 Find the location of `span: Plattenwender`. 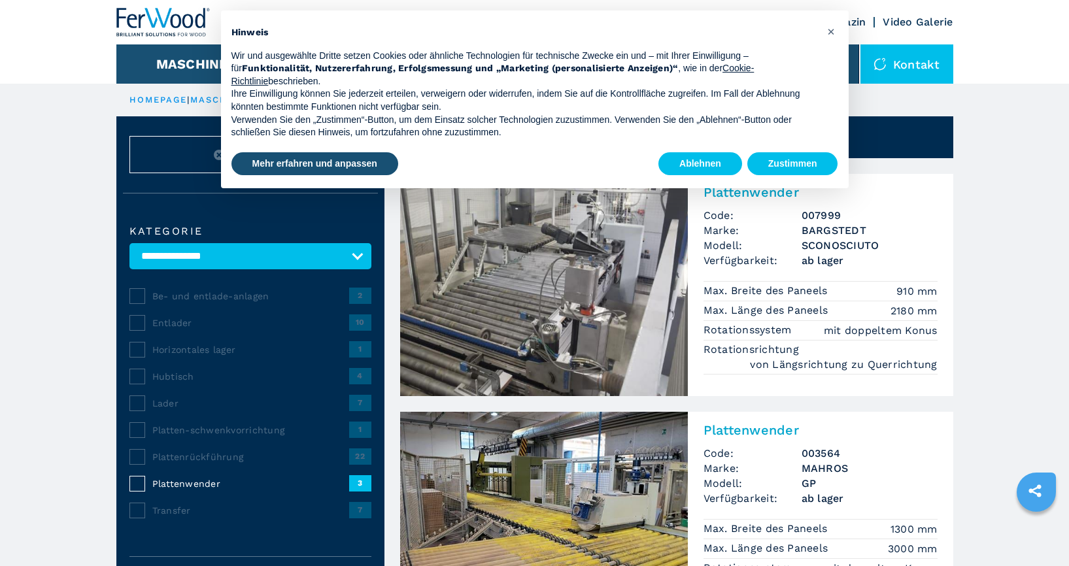

span: Plattenwender is located at coordinates (250, 484).